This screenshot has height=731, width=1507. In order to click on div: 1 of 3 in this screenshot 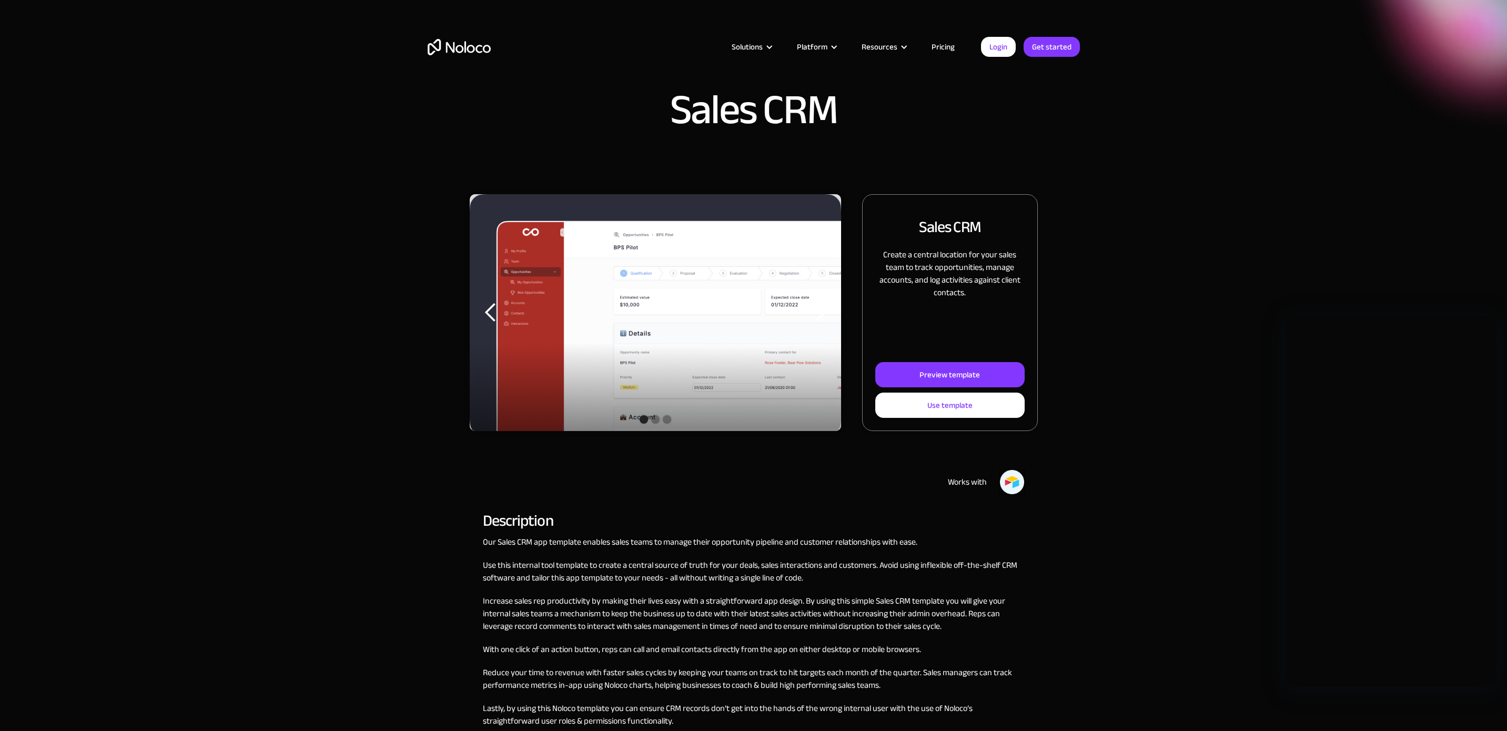, I will do `click(655, 312)`.